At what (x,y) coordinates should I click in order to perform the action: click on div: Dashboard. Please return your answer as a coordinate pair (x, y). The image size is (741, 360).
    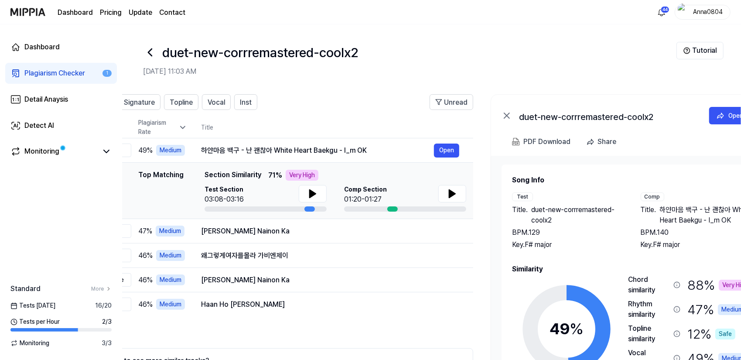
    Looking at the image, I should click on (42, 47).